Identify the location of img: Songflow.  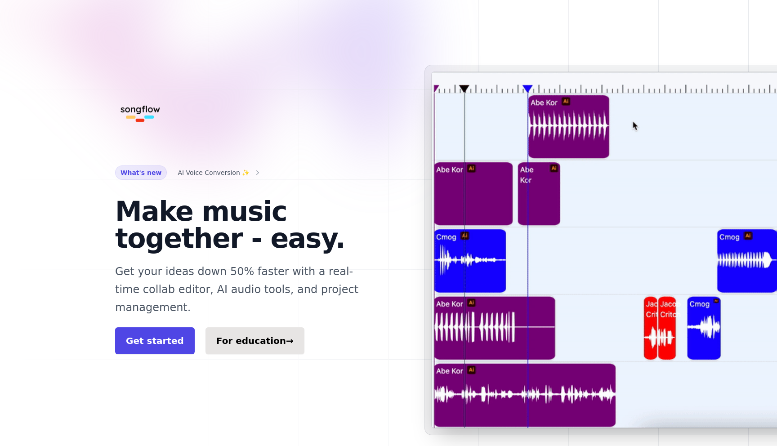
(140, 111).